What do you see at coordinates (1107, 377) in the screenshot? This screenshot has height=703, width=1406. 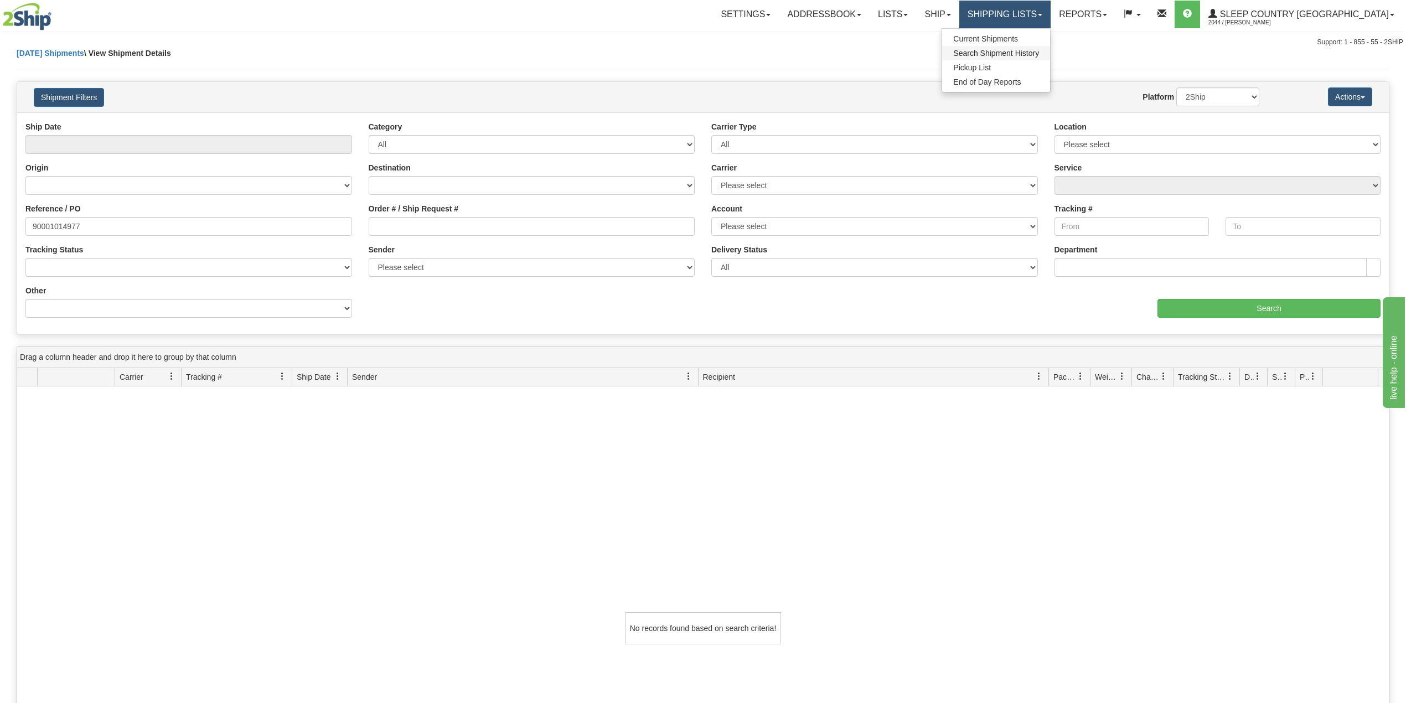 I see `span: Weight` at bounding box center [1107, 377].